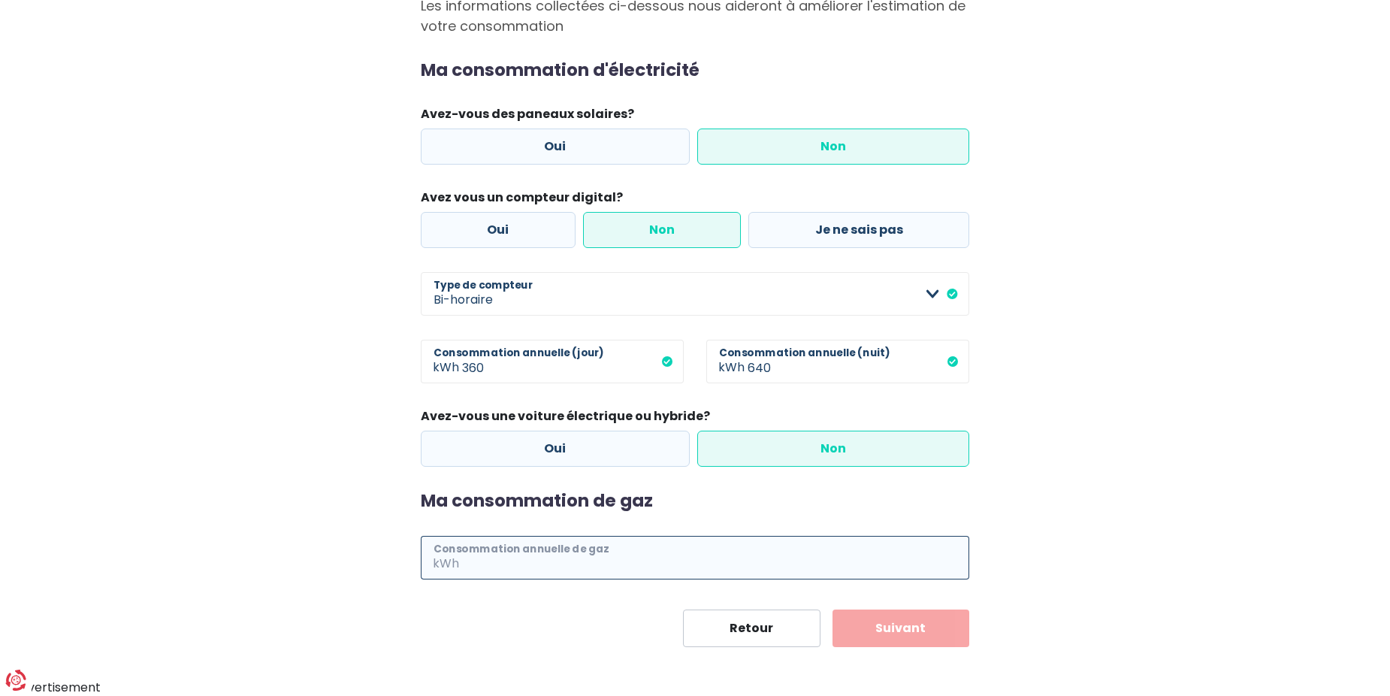 This screenshot has width=1390, height=696. What do you see at coordinates (901, 628) in the screenshot?
I see `button: Suivant` at bounding box center [901, 628].